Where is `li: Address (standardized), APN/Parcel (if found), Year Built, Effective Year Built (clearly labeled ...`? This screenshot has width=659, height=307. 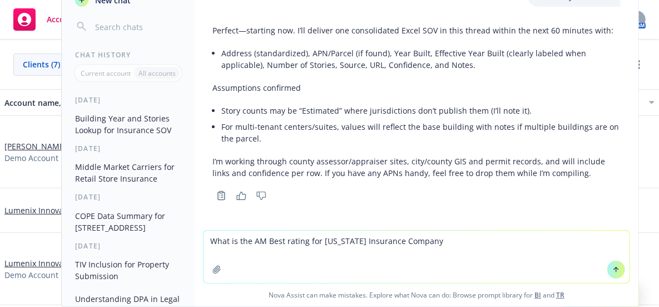
li: Address (standardized), APN/Parcel (if found), Year Built, Effective Year Built (clearly labeled ... is located at coordinates (421, 59).